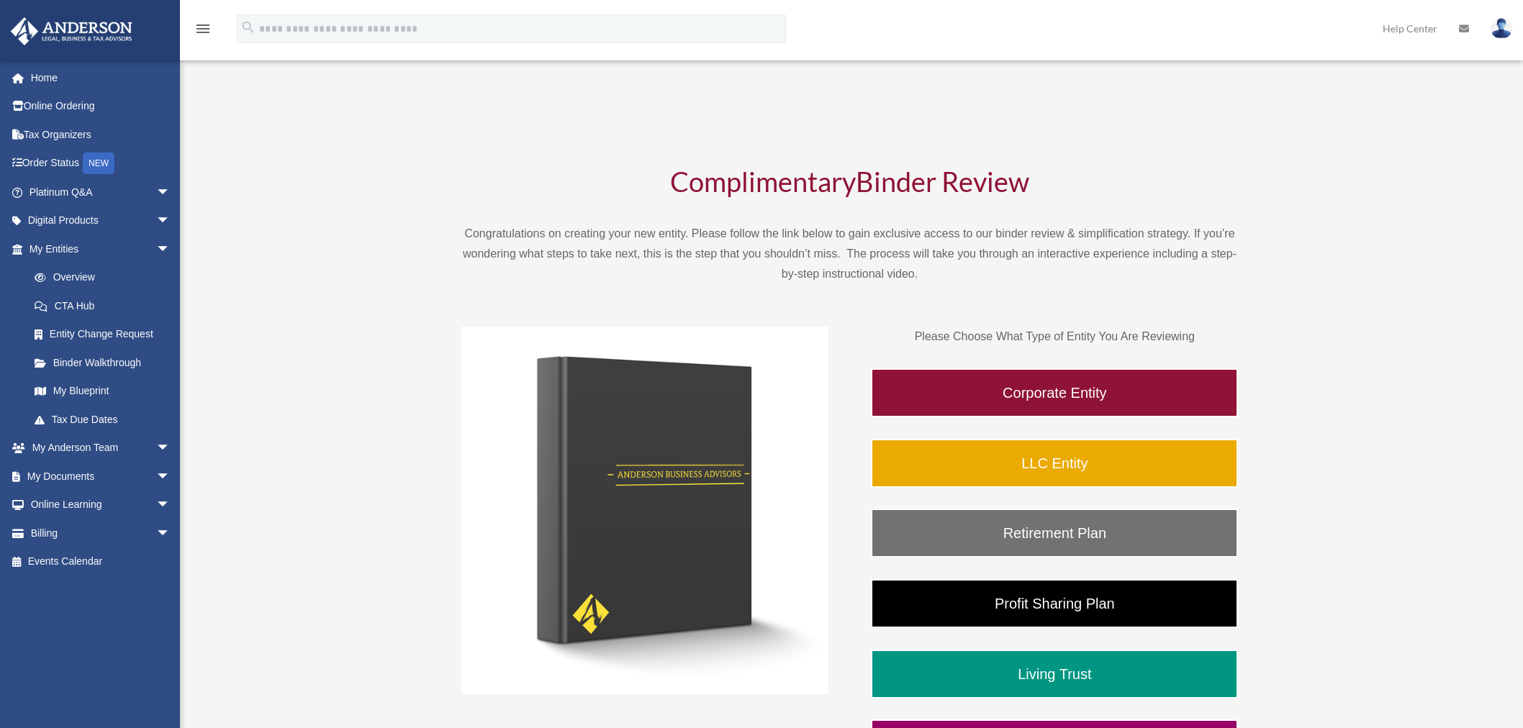 The width and height of the screenshot is (1523, 728). What do you see at coordinates (1054, 533) in the screenshot?
I see `a: Retirement Plan` at bounding box center [1054, 533].